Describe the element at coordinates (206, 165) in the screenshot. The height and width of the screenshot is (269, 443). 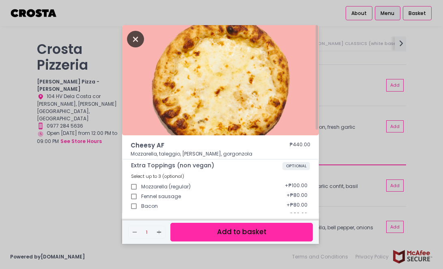
I see `span: Extra Toppings (non vegan)` at that location.